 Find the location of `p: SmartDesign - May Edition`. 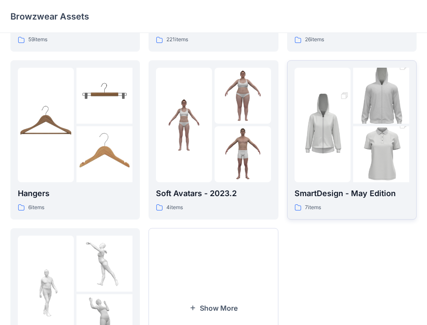

p: SmartDesign - May Edition is located at coordinates (351, 194).